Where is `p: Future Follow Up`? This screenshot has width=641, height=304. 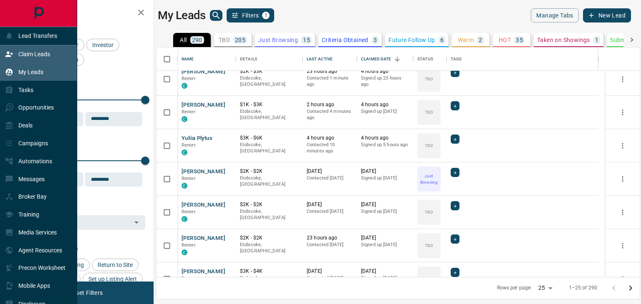
p: Future Follow Up is located at coordinates (411, 40).